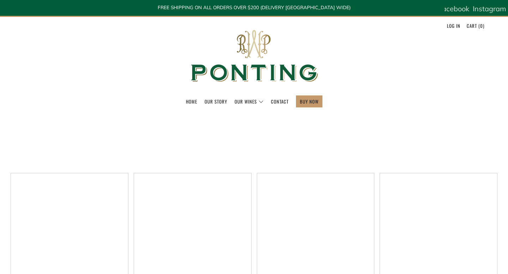 The height and width of the screenshot is (274, 508). Describe the element at coordinates (216, 102) in the screenshot. I see `a: Our Story` at that location.